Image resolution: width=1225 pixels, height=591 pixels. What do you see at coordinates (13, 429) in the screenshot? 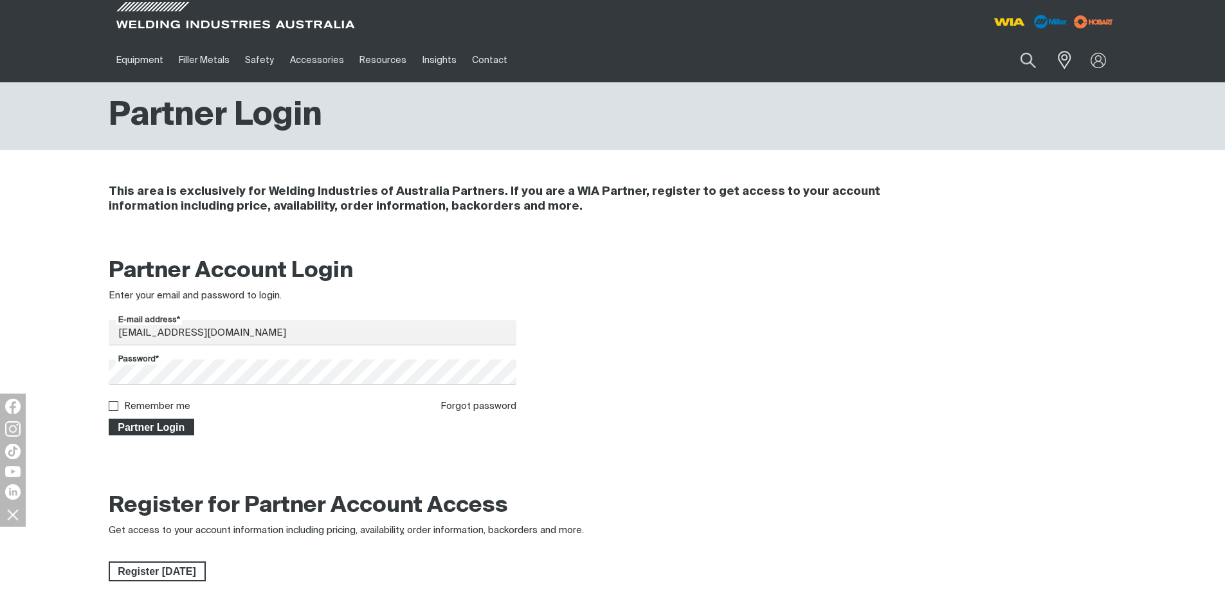
I see `img: Instagram` at bounding box center [13, 429].